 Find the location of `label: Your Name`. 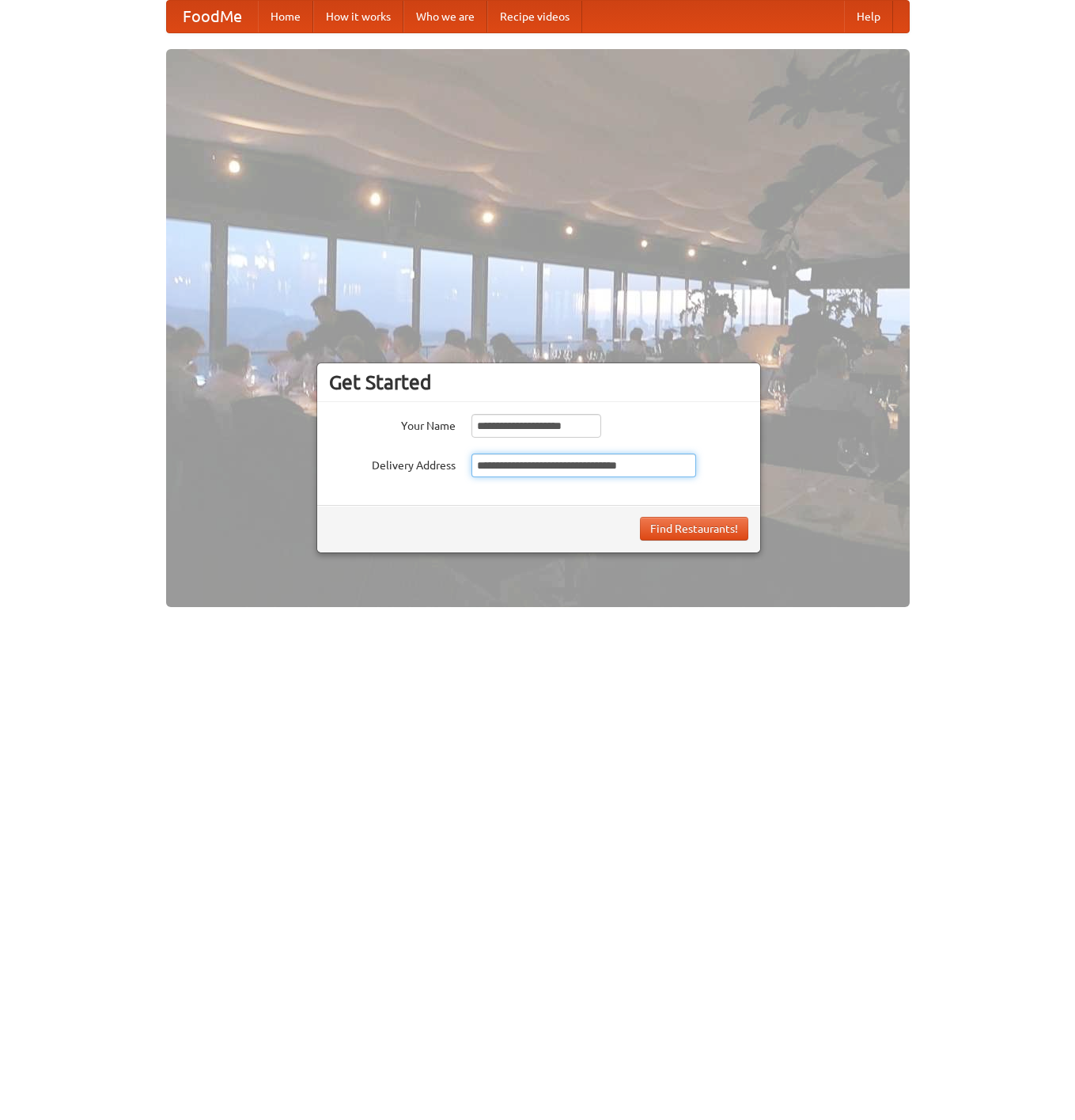

label: Your Name is located at coordinates (393, 423).